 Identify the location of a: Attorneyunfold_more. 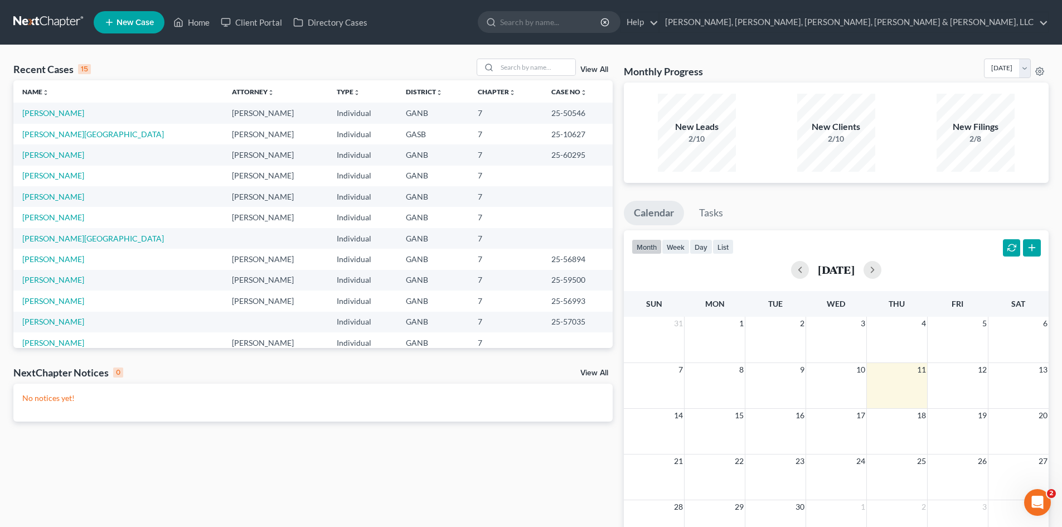
(253, 91).